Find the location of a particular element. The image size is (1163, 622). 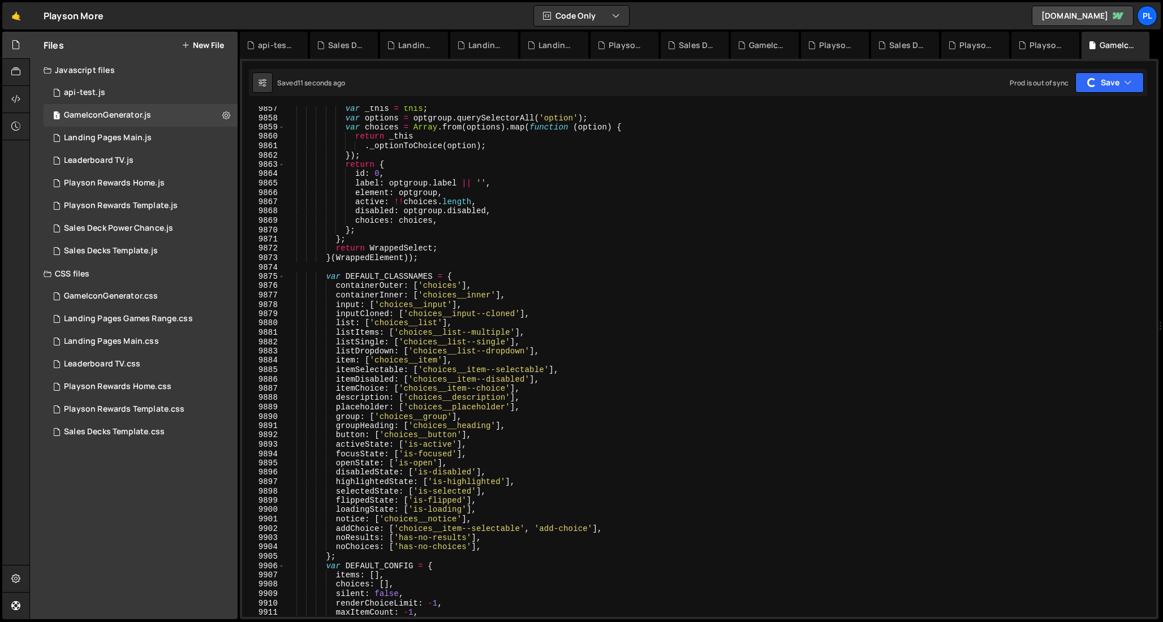

div: 9864 is located at coordinates (264, 174).